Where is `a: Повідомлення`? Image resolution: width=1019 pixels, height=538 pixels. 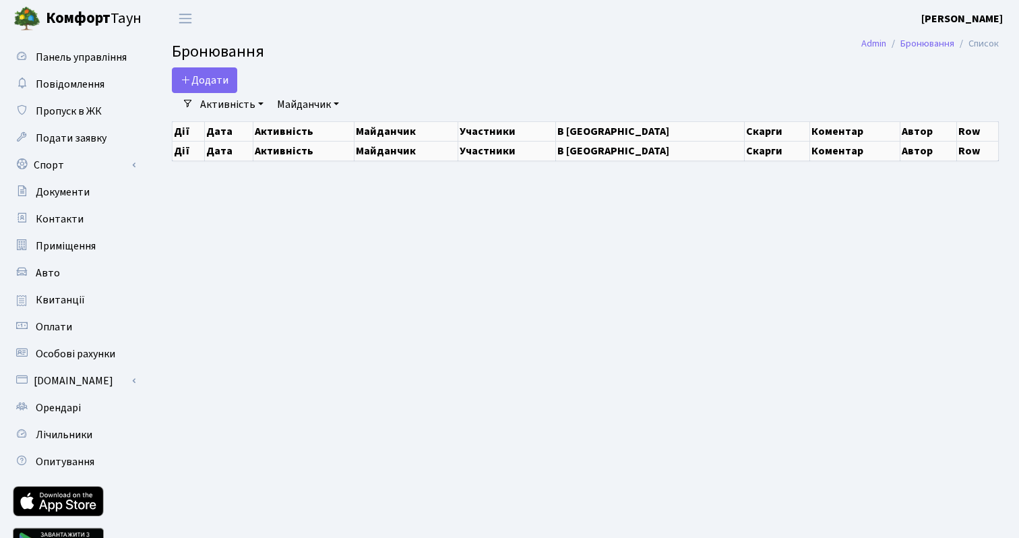
a: Повідомлення is located at coordinates (74, 84).